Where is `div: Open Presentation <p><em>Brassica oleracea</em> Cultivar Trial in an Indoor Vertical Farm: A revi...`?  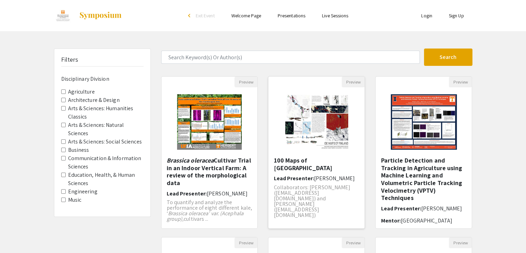
div: Open Presentation <p><em>Brassica oleracea</em> Cultivar Trial in an Indoor Vertical Farm: A revi... is located at coordinates (210, 152).